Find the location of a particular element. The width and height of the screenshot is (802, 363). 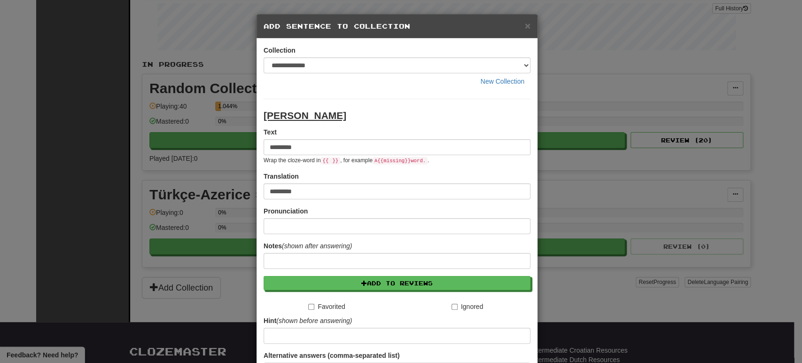

label: Ignored is located at coordinates (467, 306).